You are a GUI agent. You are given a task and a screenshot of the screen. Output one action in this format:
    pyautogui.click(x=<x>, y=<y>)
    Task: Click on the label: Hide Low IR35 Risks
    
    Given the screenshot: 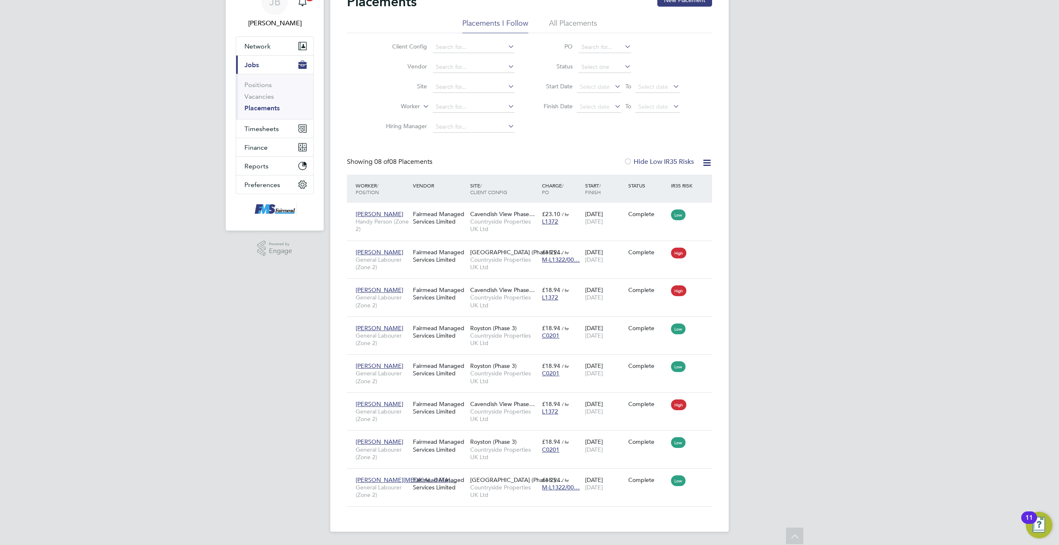 What is the action you would take?
    pyautogui.click(x=659, y=162)
    